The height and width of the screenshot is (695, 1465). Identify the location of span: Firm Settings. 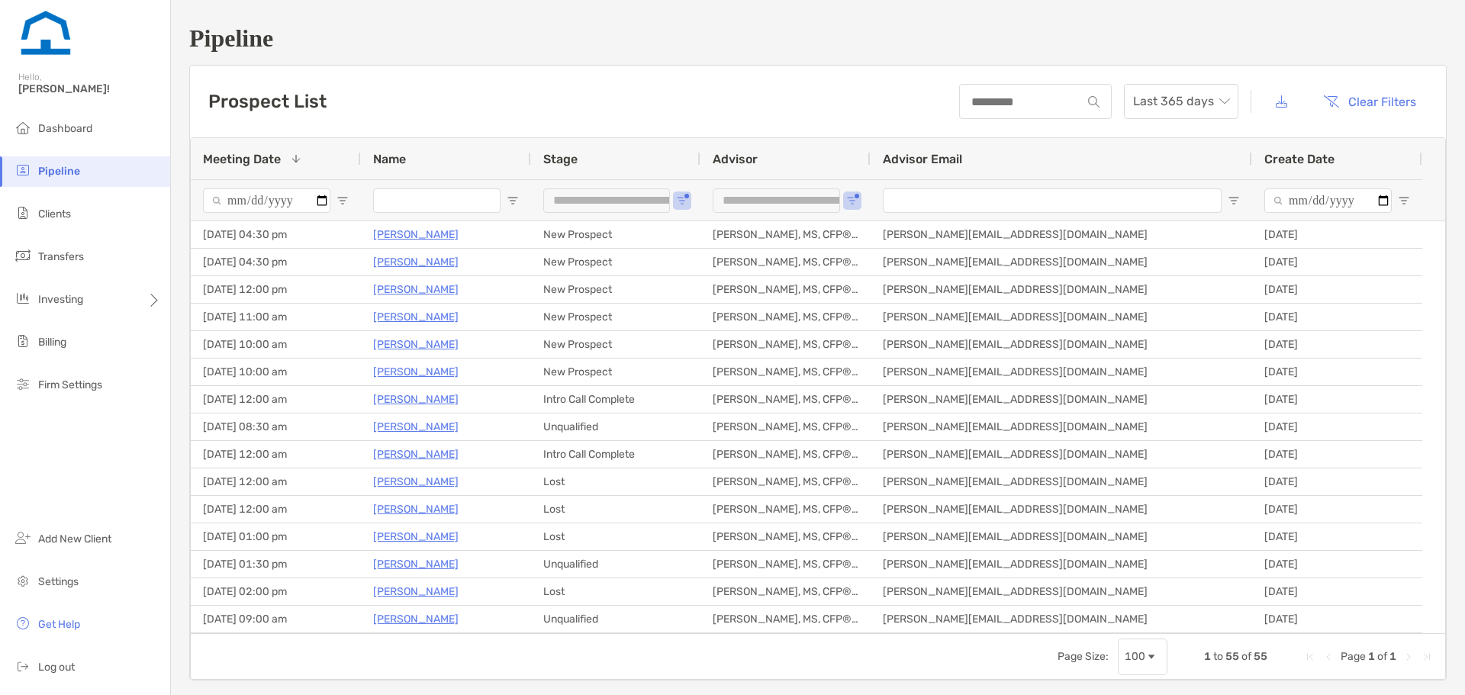
(70, 385).